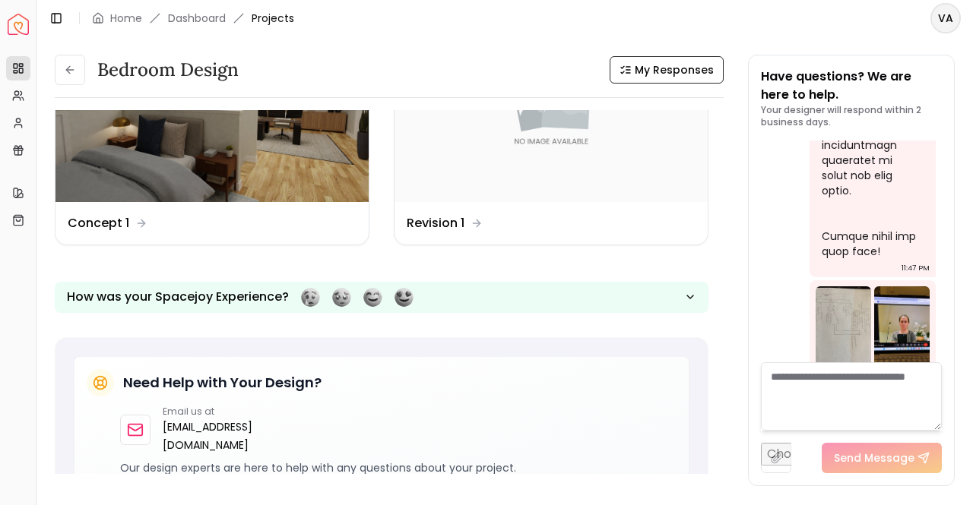  I want to click on dd: Concept 1, so click(98, 223).